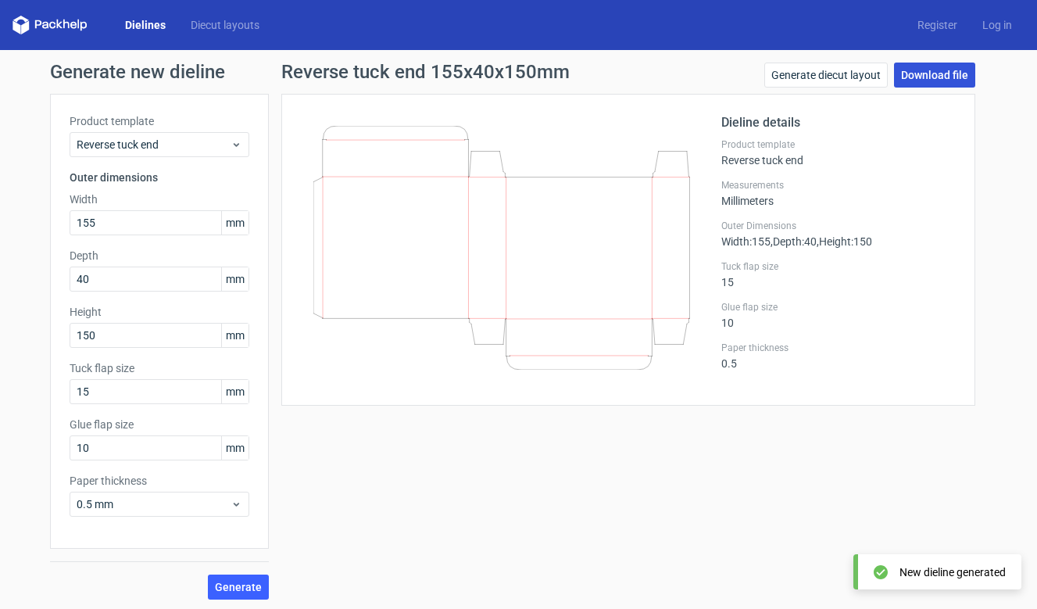  I want to click on button: Generate, so click(238, 587).